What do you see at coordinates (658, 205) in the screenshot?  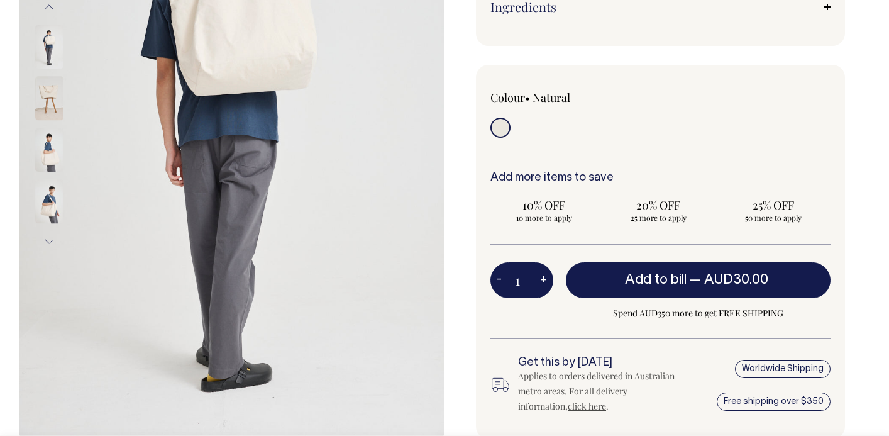 I see `span: 20% OFF` at bounding box center [658, 205].